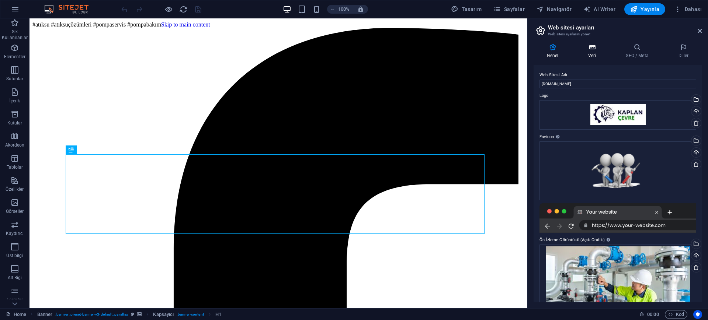 The image size is (708, 320). What do you see at coordinates (15, 79) in the screenshot?
I see `p: Sütunlar` at bounding box center [15, 79].